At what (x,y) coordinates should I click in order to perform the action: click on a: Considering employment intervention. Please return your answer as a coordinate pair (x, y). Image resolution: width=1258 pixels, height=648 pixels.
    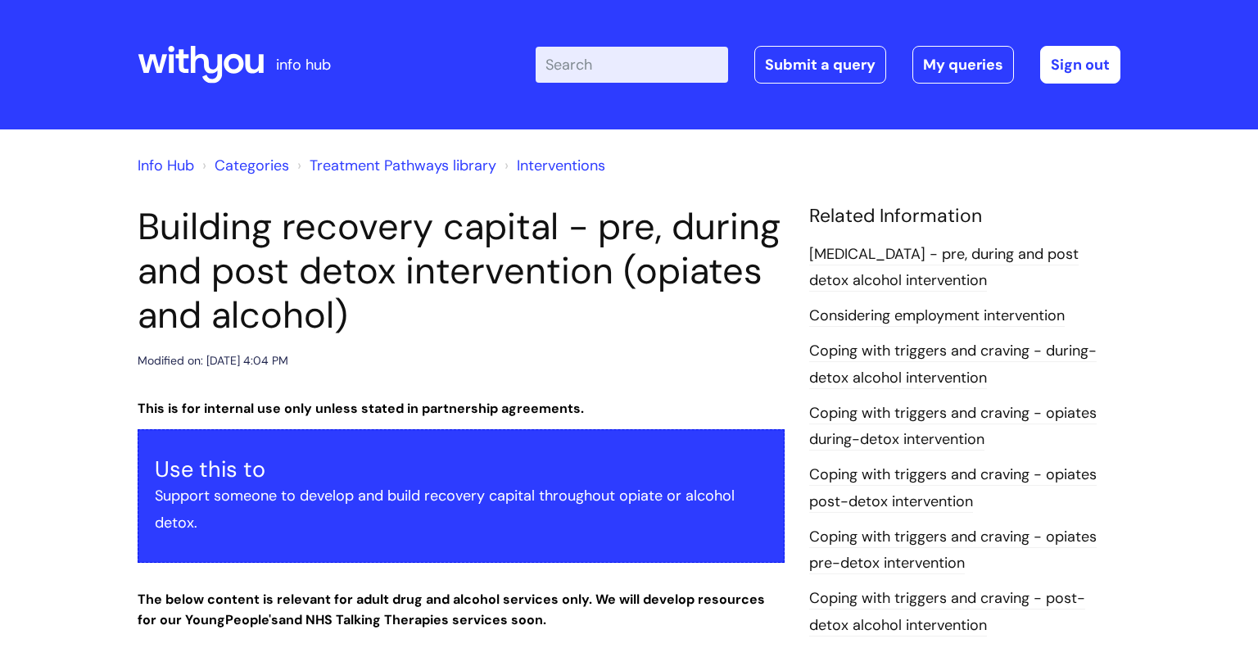
    Looking at the image, I should click on (937, 316).